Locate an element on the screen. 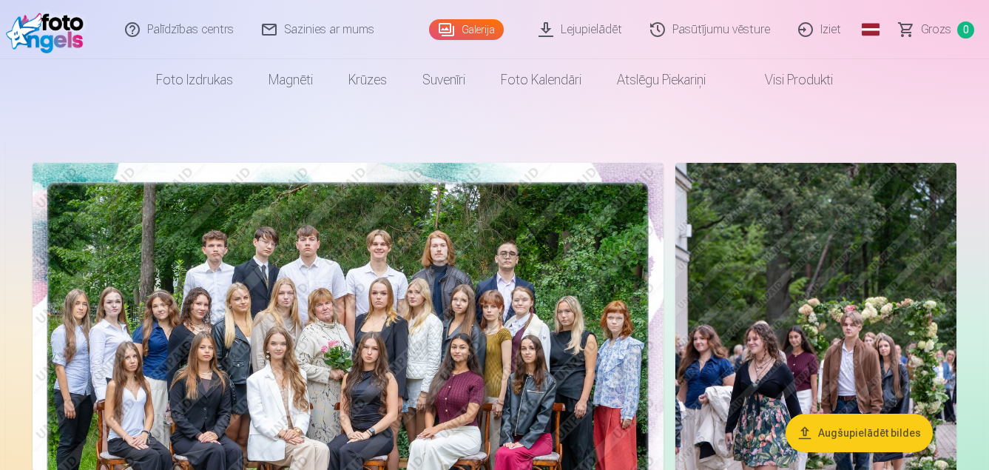 This screenshot has width=989, height=470. a: Visi produkti is located at coordinates (787, 80).